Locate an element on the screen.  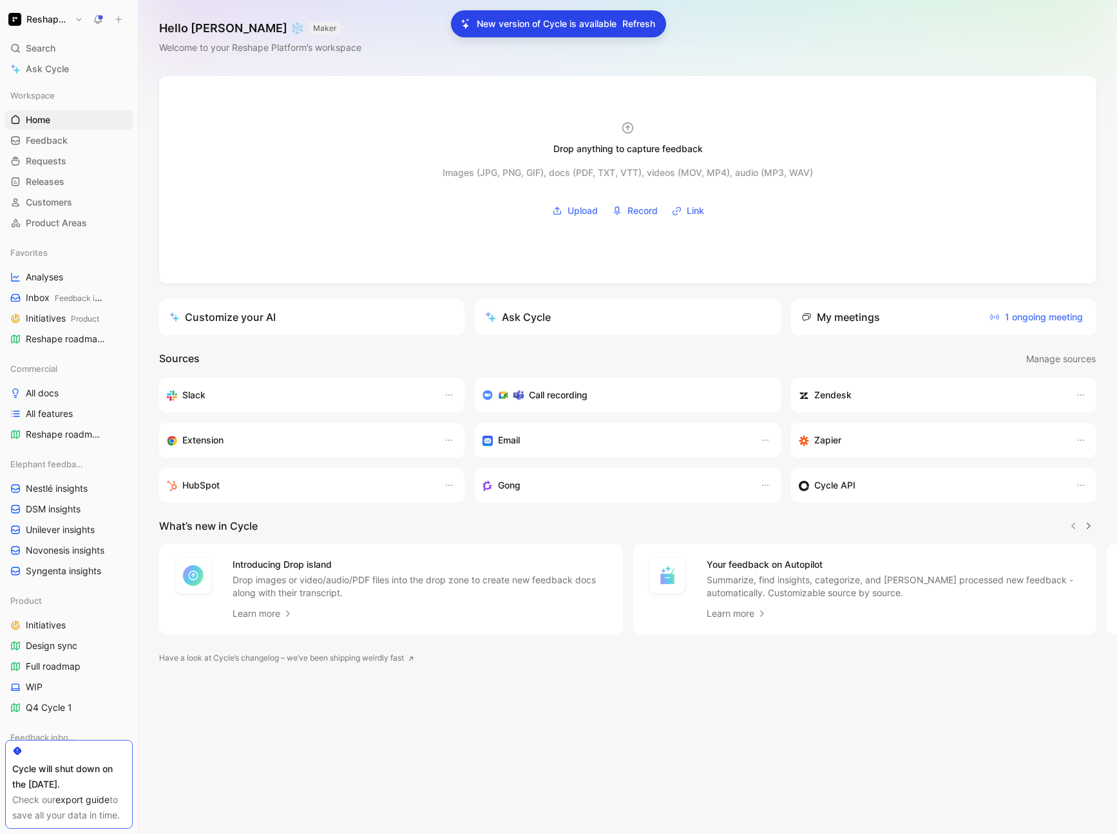
span: Ask Cycle is located at coordinates (47, 69).